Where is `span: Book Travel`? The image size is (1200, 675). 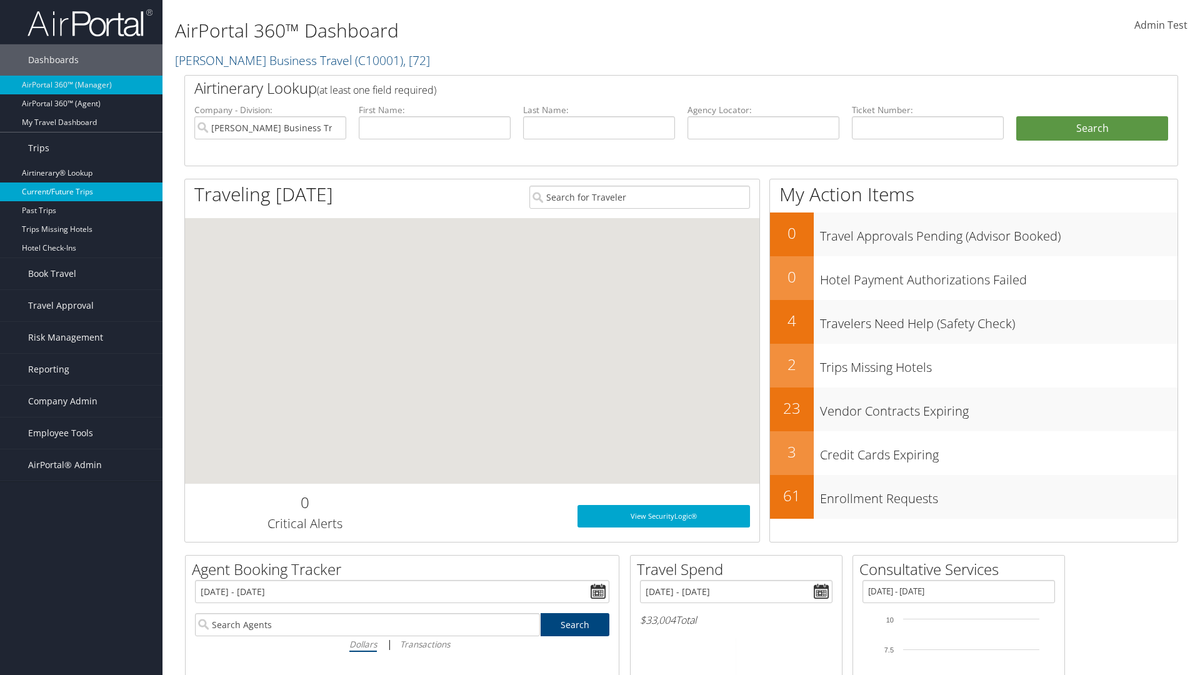 span: Book Travel is located at coordinates (52, 274).